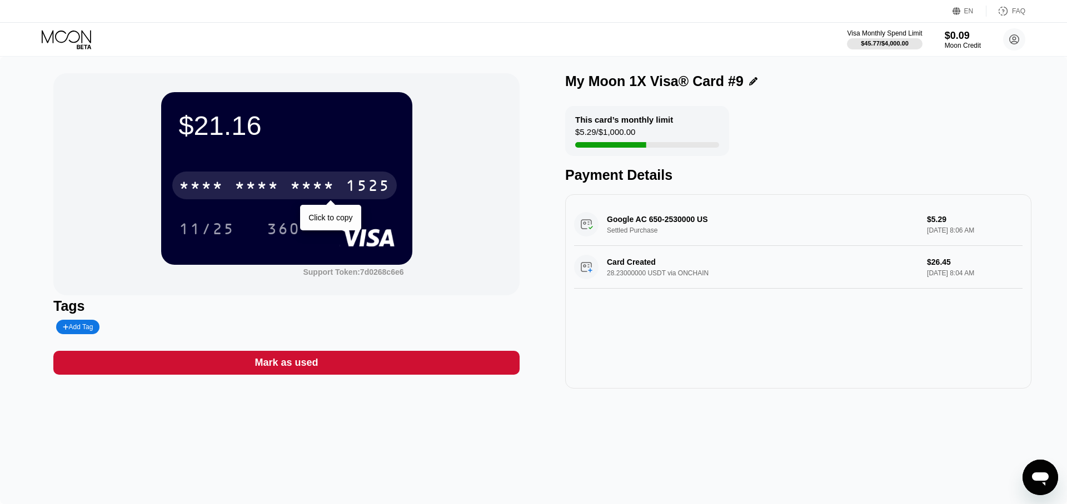  Describe the element at coordinates (962, 39) in the screenshot. I see `div: $0.09Moon Credit` at that location.